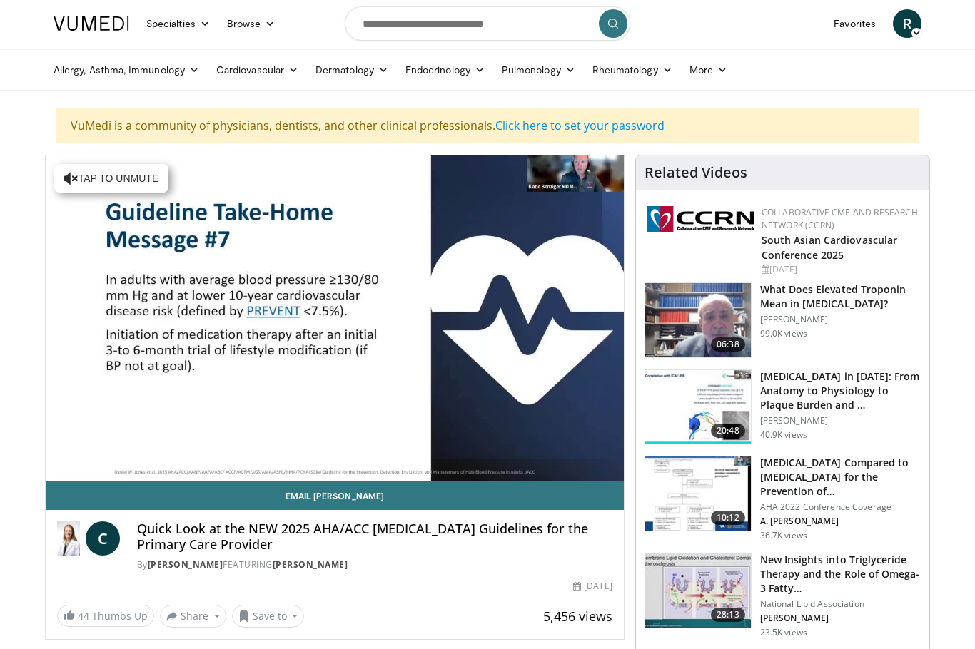 This screenshot has width=975, height=649. I want to click on h4: Related Videos, so click(696, 173).